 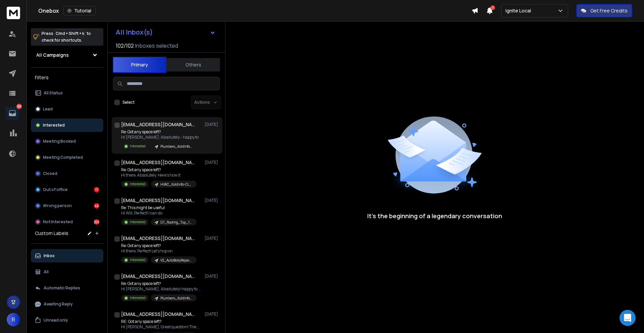 I want to click on p: Ignite Local, so click(x=520, y=11).